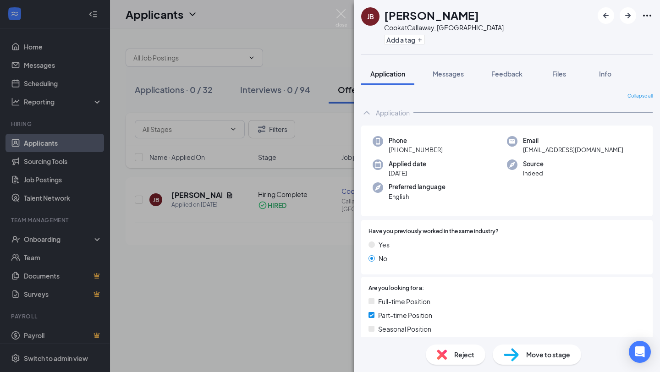 The image size is (660, 372). I want to click on span: Collapse all, so click(640, 96).